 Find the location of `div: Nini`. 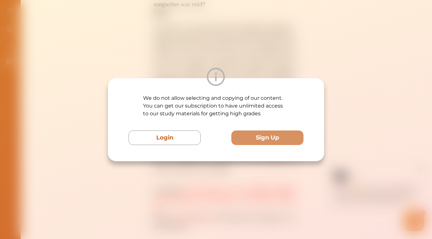

div: Nini is located at coordinates (76, 14).